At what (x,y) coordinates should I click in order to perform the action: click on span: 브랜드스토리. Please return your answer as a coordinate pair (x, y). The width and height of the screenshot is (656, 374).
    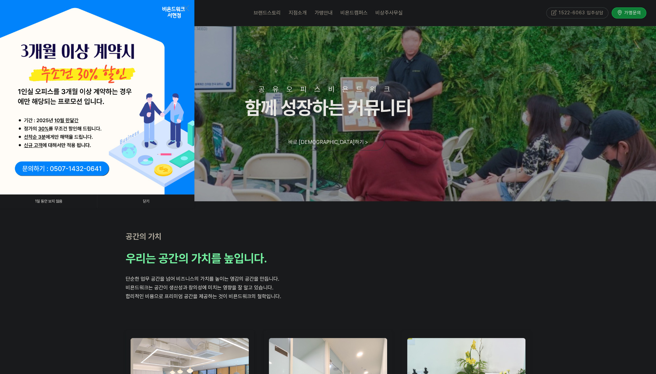
    Looking at the image, I should click on (267, 13).